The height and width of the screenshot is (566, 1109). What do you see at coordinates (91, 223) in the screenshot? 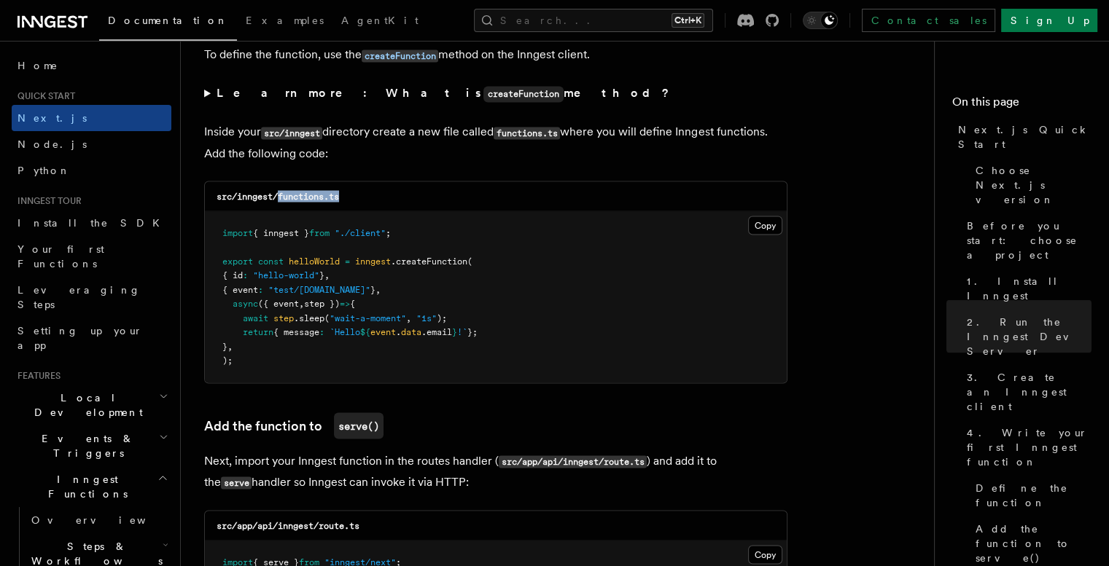
I see `a: Install the SDK` at bounding box center [91, 223].